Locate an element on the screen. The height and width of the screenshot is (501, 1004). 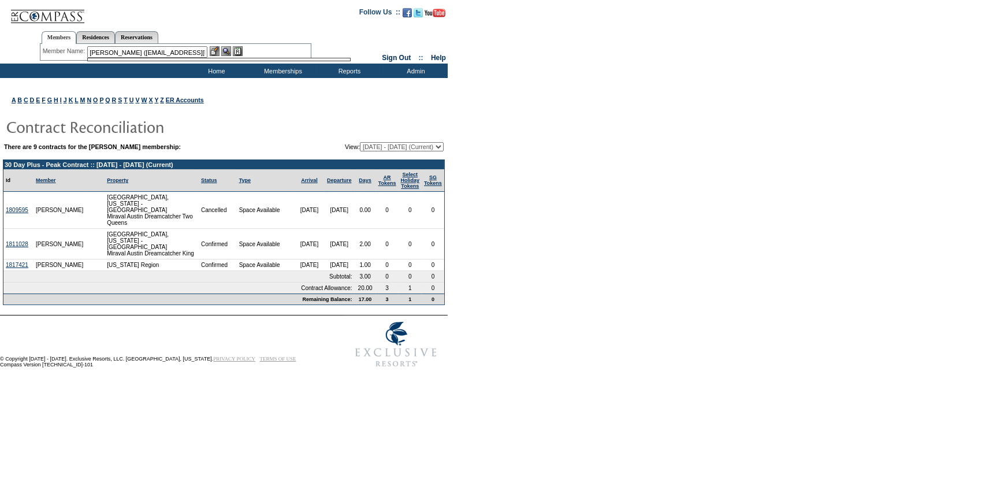
a: B is located at coordinates (20, 100).